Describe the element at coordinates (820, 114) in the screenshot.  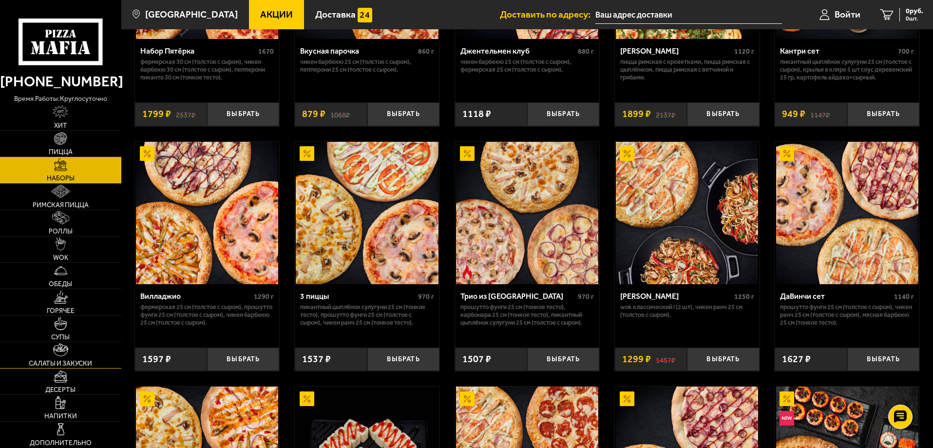
I see `s: 1147 ₽` at that location.